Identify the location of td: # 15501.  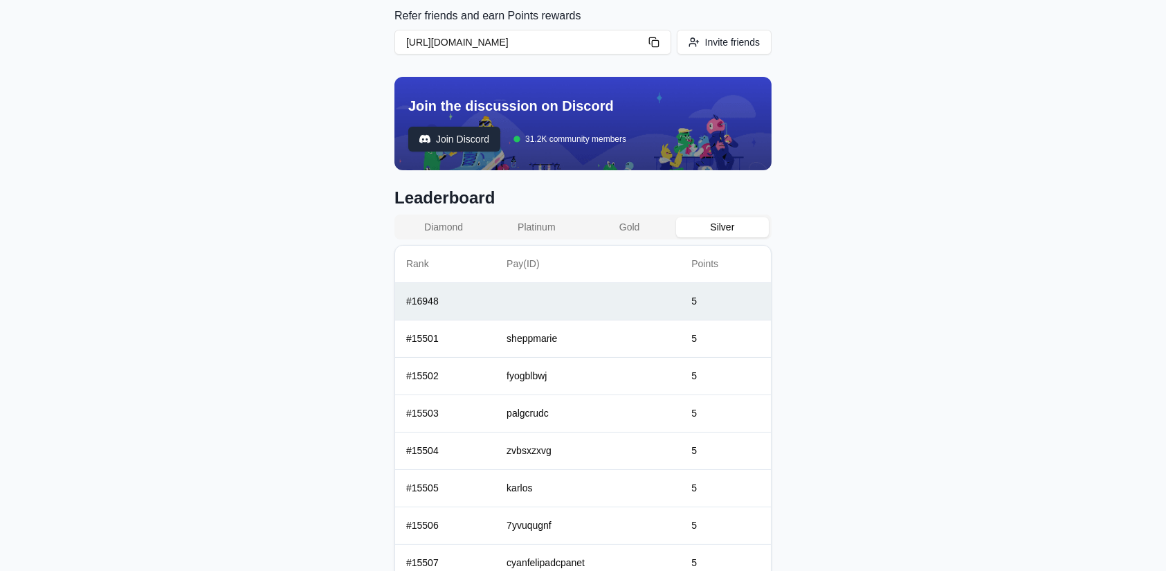
(445, 339).